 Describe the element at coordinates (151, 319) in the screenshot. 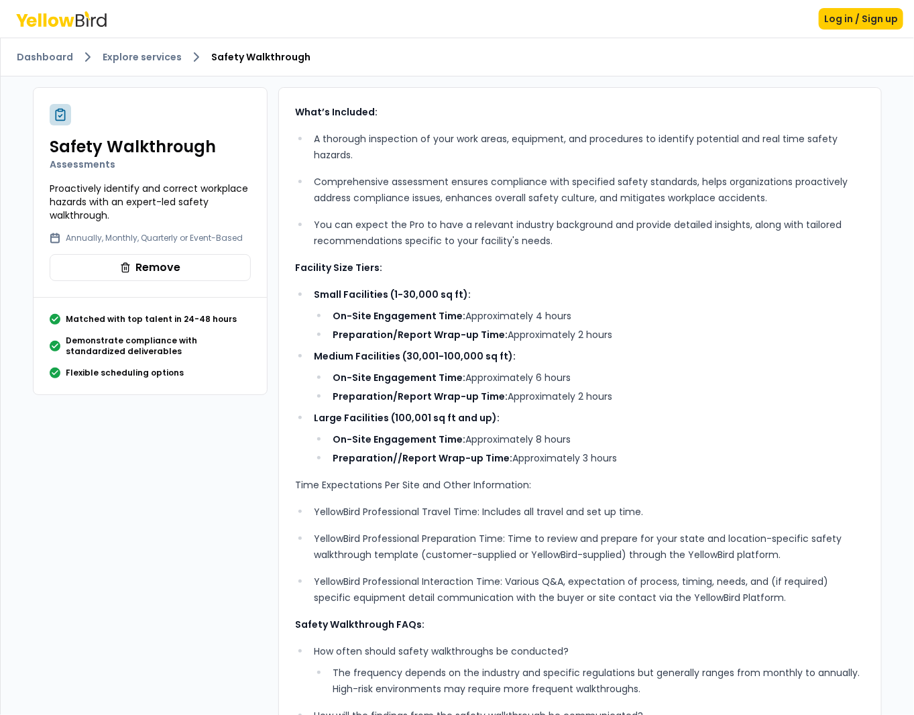

I see `p: Matched with top talent in 24-48 hours` at that location.